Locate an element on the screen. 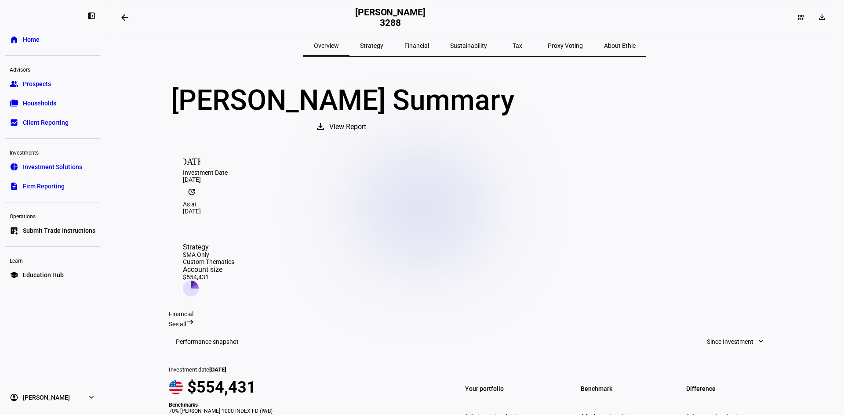  a: folder_copyHouseholds is located at coordinates (53, 103).